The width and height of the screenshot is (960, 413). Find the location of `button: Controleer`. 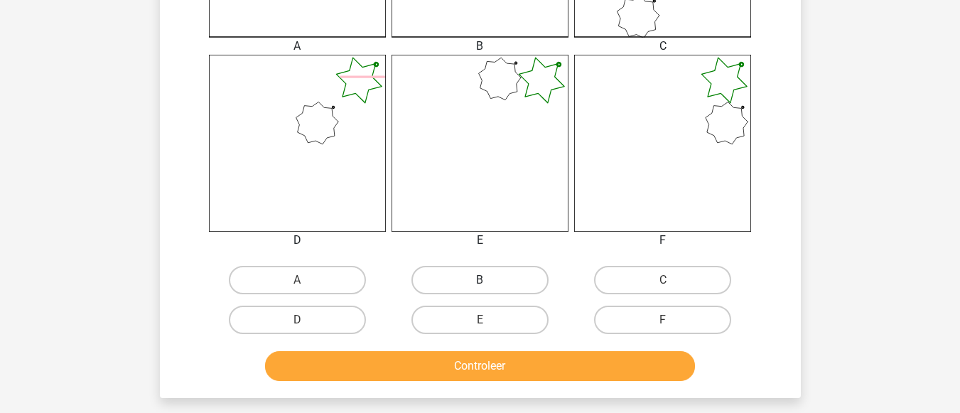

button: Controleer is located at coordinates (480, 366).